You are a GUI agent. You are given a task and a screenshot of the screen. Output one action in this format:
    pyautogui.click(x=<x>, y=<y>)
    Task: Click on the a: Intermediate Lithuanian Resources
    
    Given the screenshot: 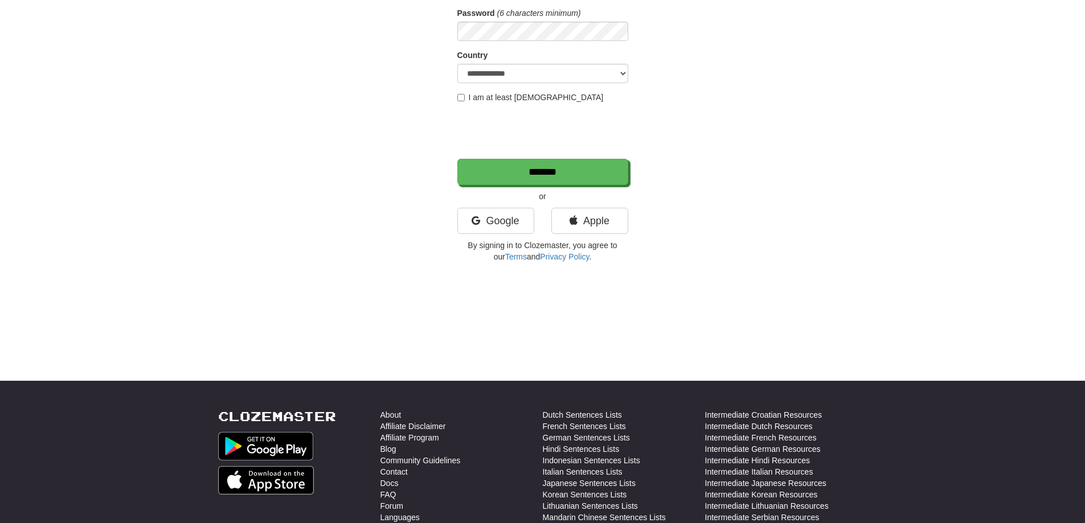 What is the action you would take?
    pyautogui.click(x=766, y=506)
    